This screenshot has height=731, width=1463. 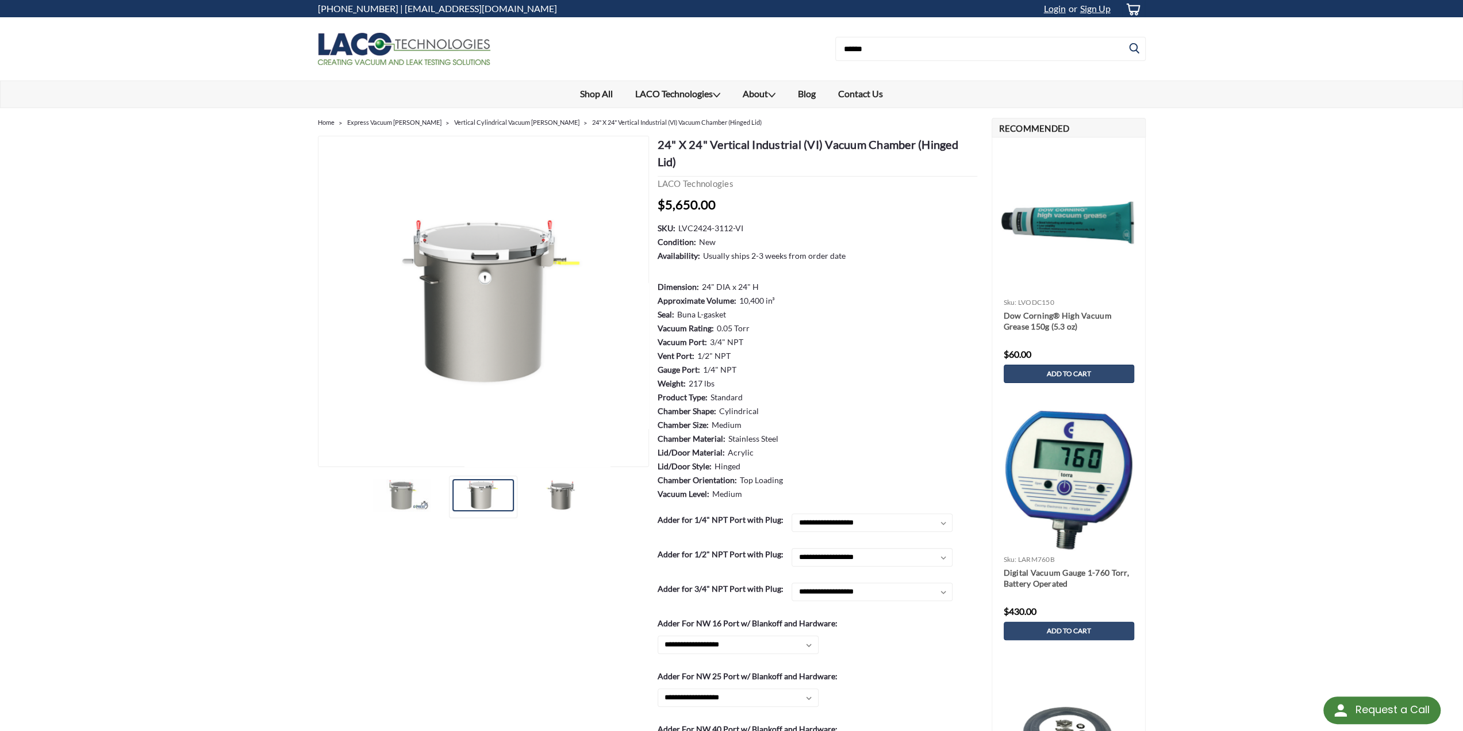 What do you see at coordinates (597, 94) in the screenshot?
I see `a: Shop All` at bounding box center [597, 94].